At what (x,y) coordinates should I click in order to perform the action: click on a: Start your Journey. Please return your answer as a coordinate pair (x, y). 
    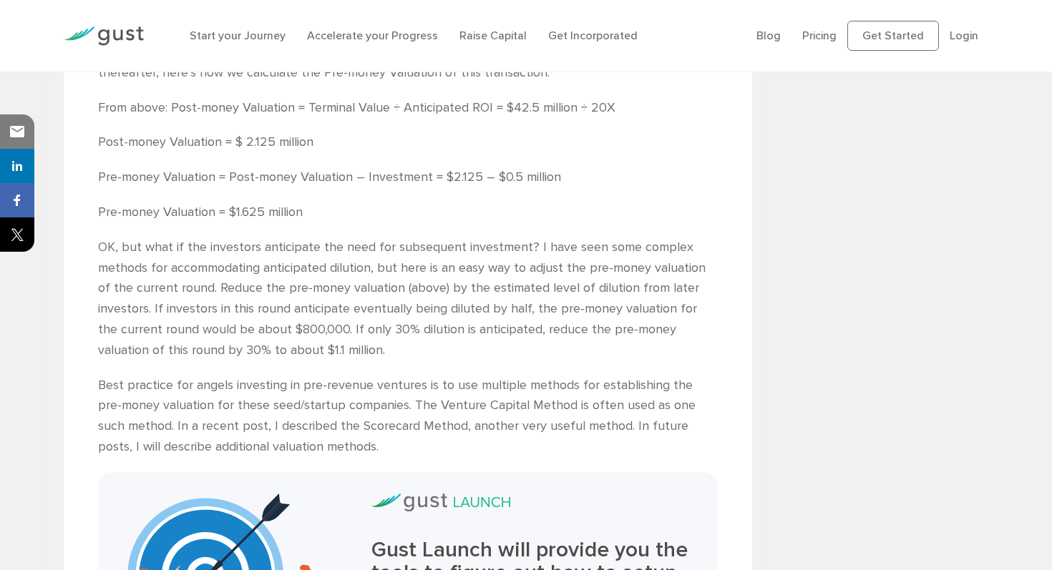
    Looking at the image, I should click on (238, 35).